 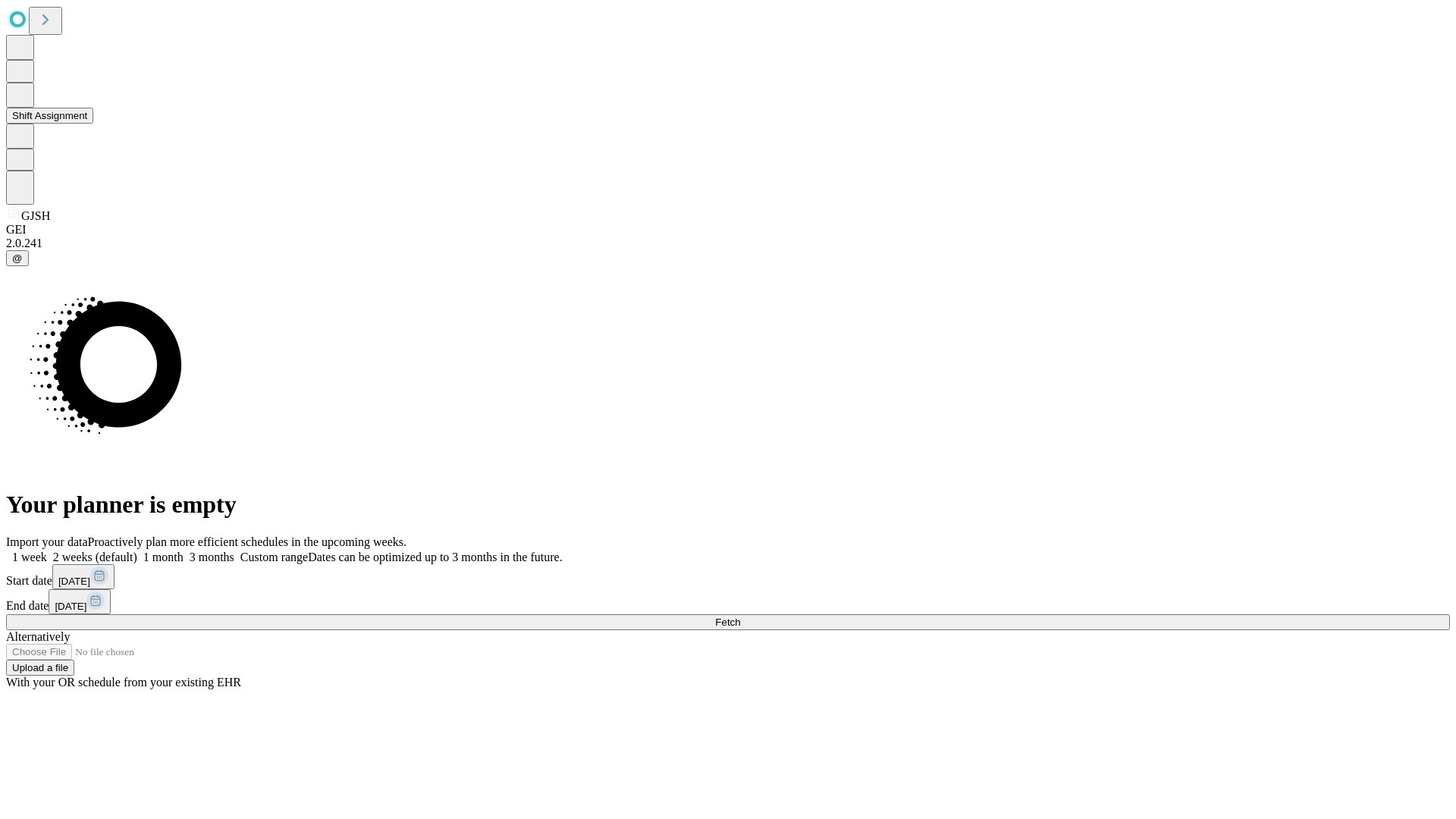 What do you see at coordinates (728, 622) in the screenshot?
I see `button: Fetch` at bounding box center [728, 622].